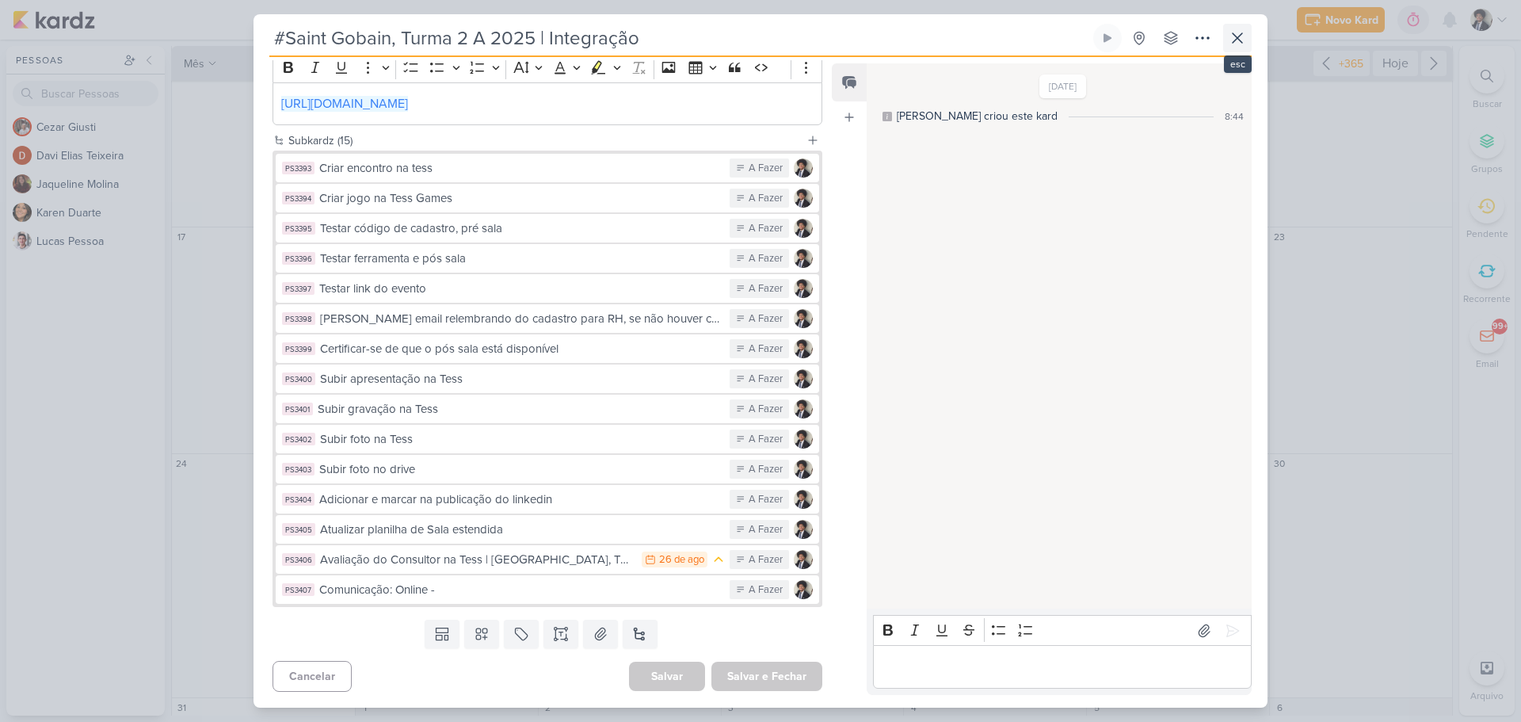 Image resolution: width=1521 pixels, height=722 pixels. Describe the element at coordinates (521, 499) in the screenshot. I see `div: Adicionar e marcar na publicação do linkedin` at that location.